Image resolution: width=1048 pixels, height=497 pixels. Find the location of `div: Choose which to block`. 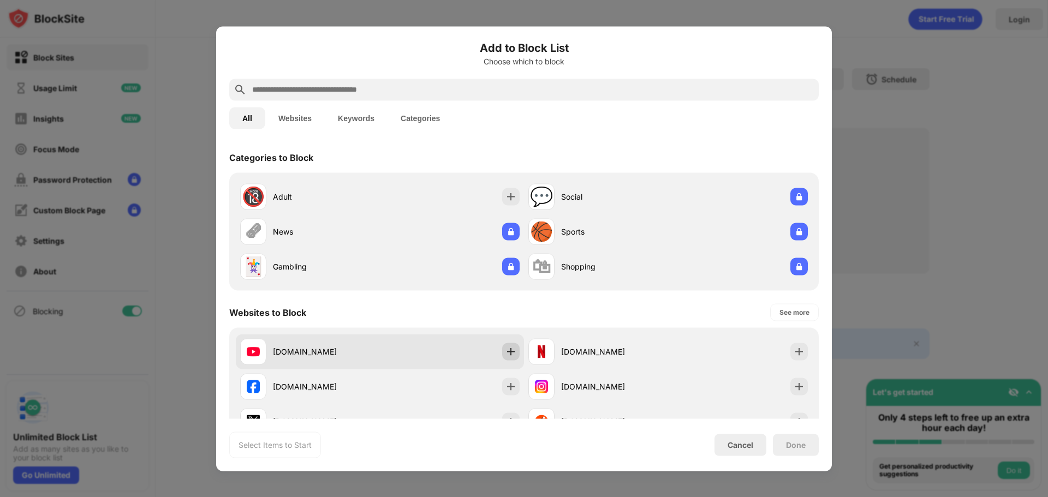

div: Choose which to block is located at coordinates (524, 61).